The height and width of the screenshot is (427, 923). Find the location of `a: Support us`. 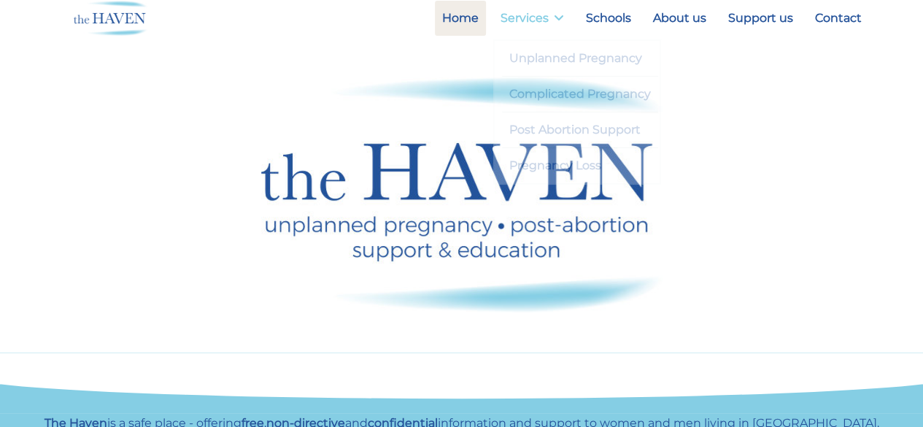

a: Support us is located at coordinates (760, 18).